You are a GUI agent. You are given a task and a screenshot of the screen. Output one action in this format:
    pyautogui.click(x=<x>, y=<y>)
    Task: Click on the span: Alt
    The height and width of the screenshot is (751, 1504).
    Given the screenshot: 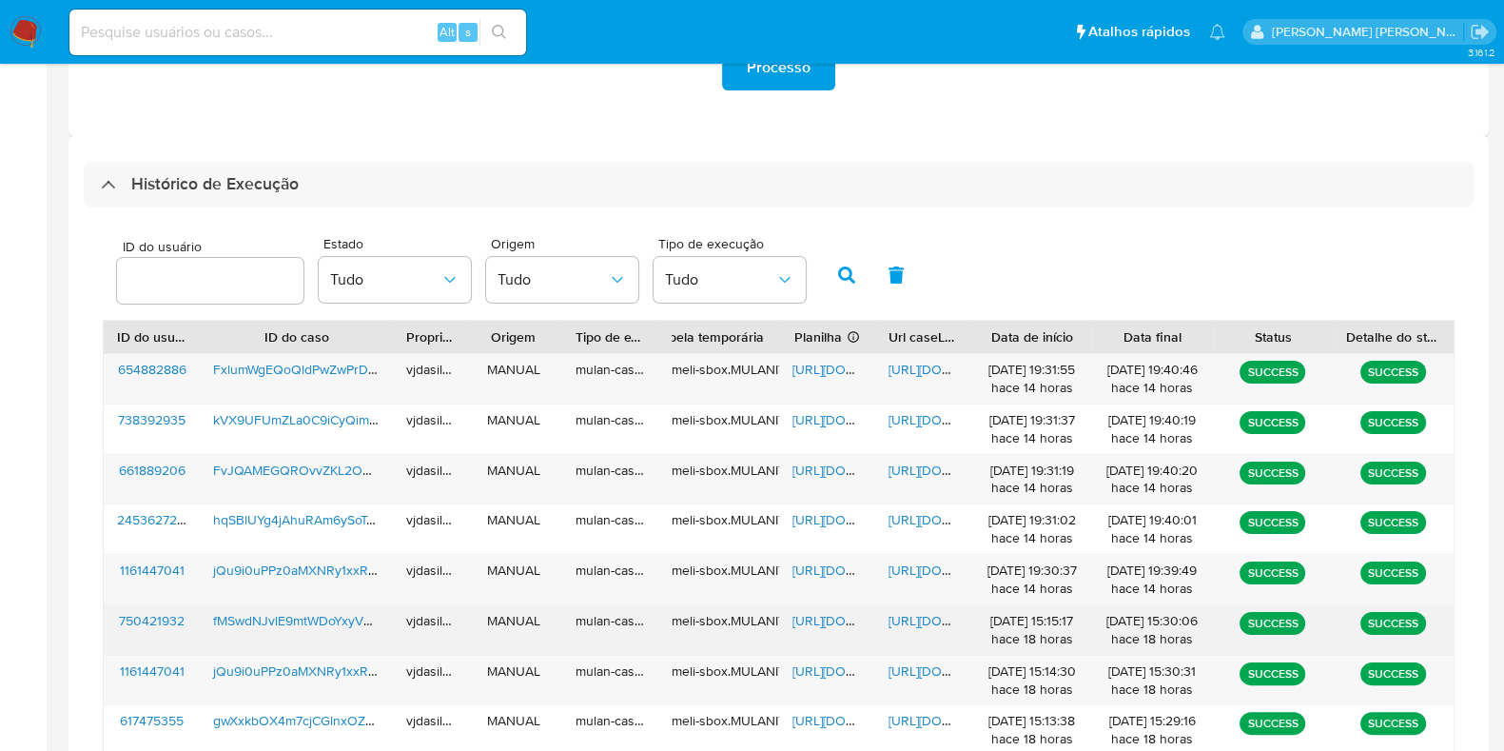 What is the action you would take?
    pyautogui.click(x=447, y=31)
    